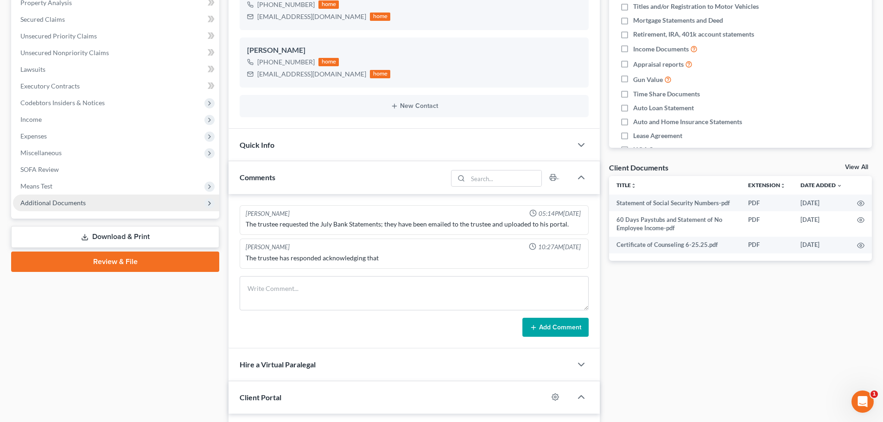 This screenshot has height=422, width=883. Describe the element at coordinates (695, 6) in the screenshot. I see `span: Titles and/or Registration to Motor Vehicles` at that location.